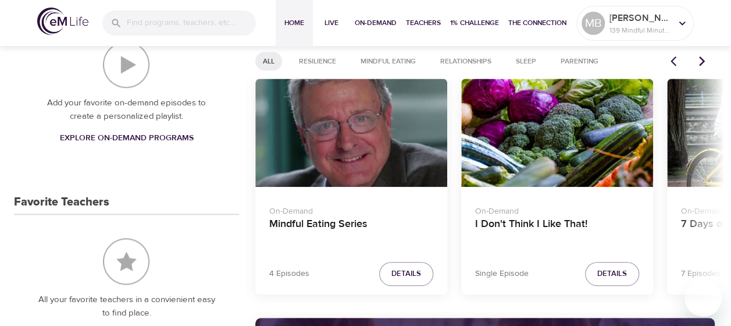 The height and width of the screenshot is (326, 731). What do you see at coordinates (537, 23) in the screenshot?
I see `span: The Connection` at bounding box center [537, 23].